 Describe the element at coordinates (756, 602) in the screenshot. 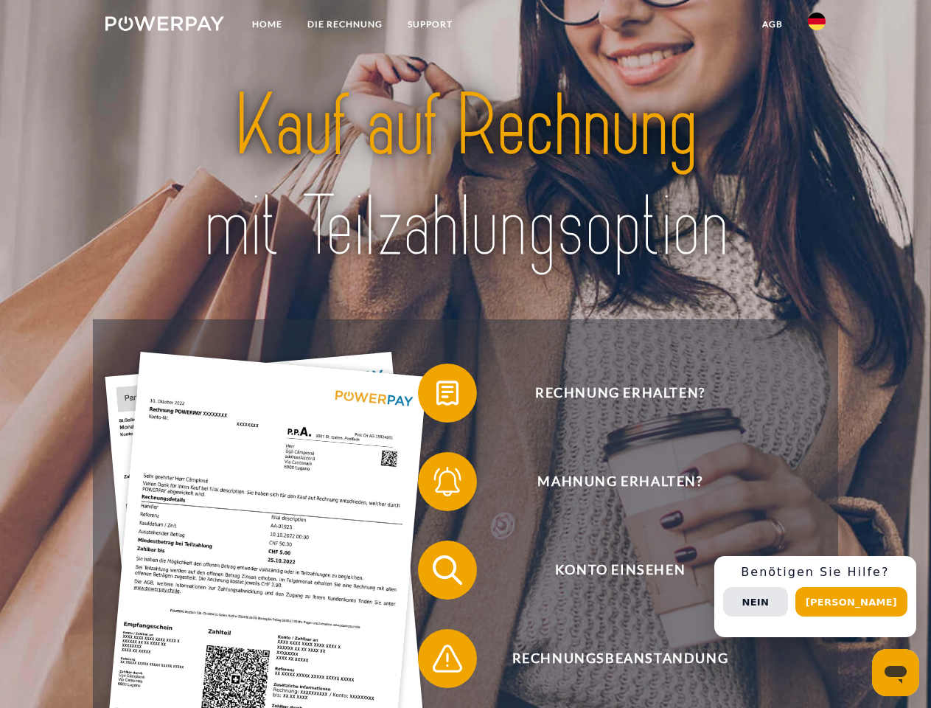

I see `button: Nein` at that location.